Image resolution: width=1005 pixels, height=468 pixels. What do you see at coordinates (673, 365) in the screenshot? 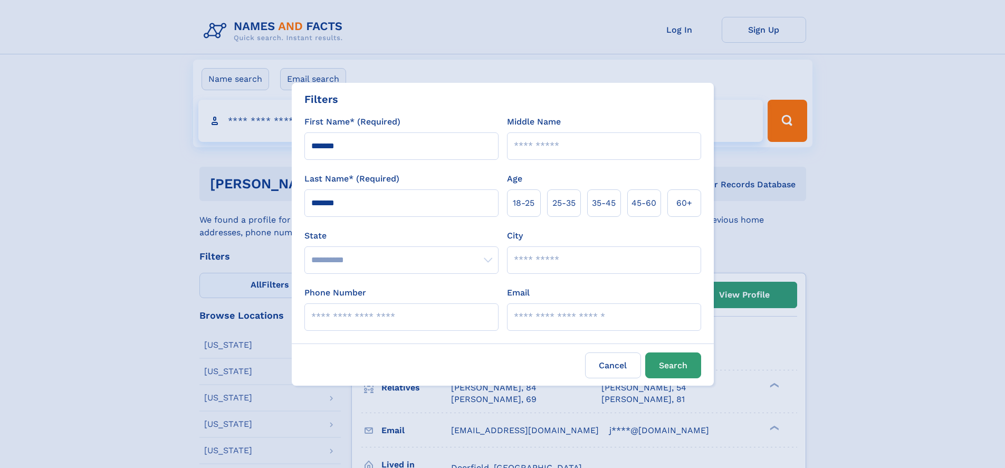
I see `button: Search` at bounding box center [673, 365].